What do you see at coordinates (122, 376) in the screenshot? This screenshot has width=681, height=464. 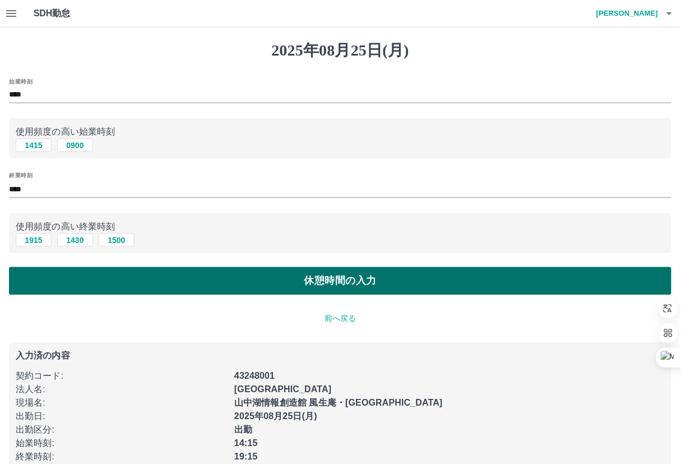 I see `p: 契約コード :` at bounding box center [122, 376].